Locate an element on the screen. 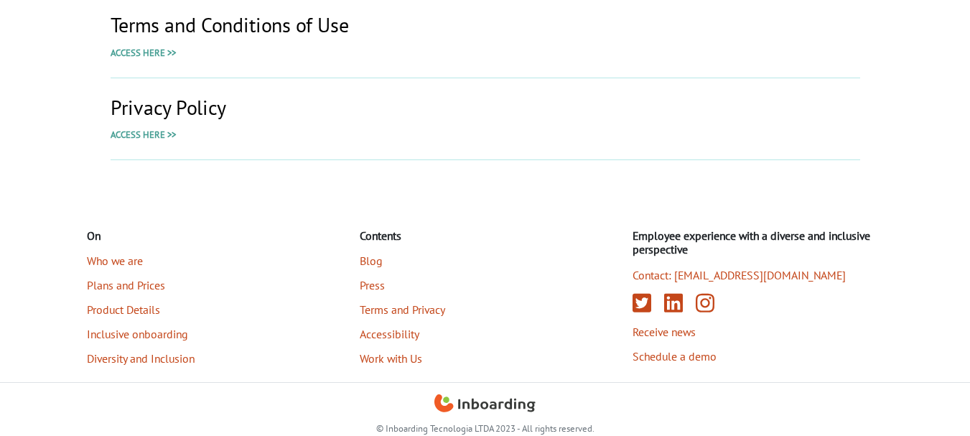 The image size is (970, 436). a: Inclusive onboarding is located at coordinates (178, 334).